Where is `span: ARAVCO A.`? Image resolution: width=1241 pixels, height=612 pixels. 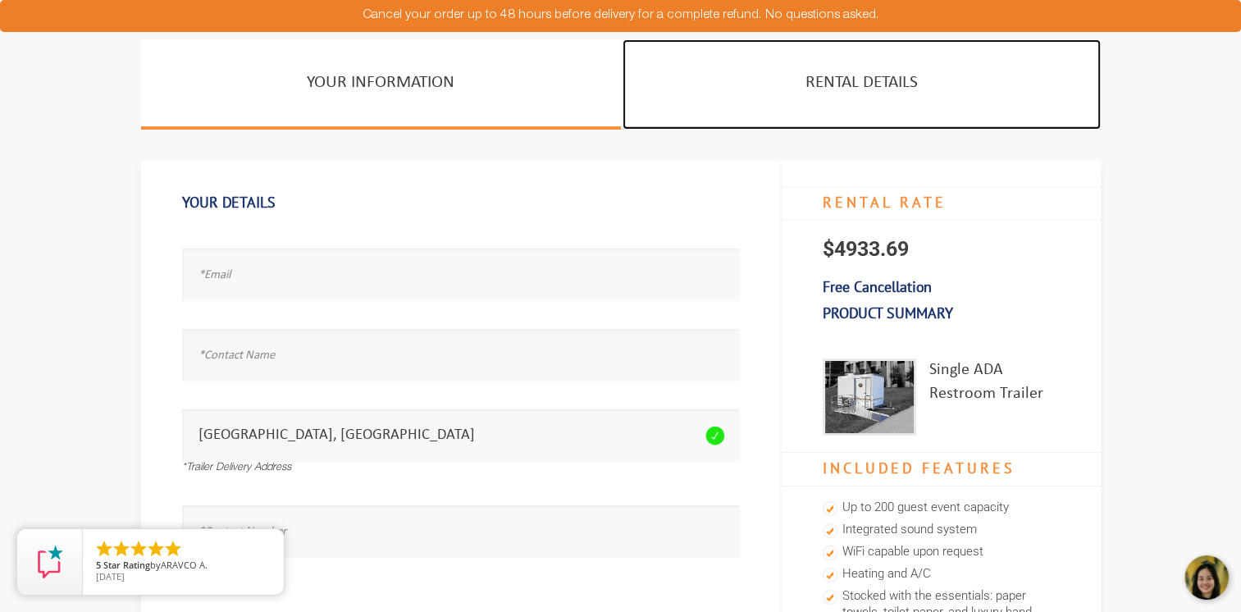
span: ARAVCO A. is located at coordinates (184, 564).